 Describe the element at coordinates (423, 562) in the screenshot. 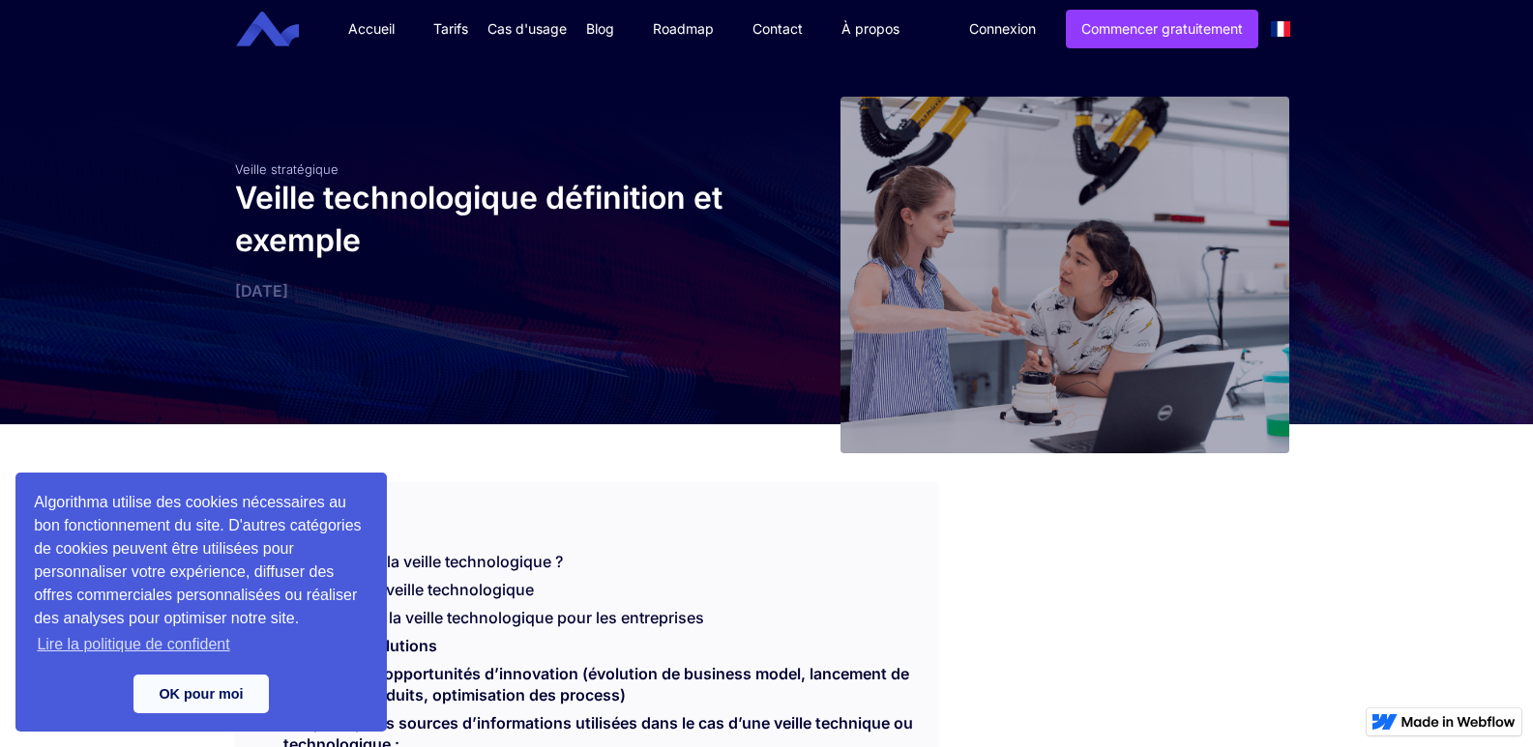

I see `a: Qu’est ce que la veille technologique ?` at that location.